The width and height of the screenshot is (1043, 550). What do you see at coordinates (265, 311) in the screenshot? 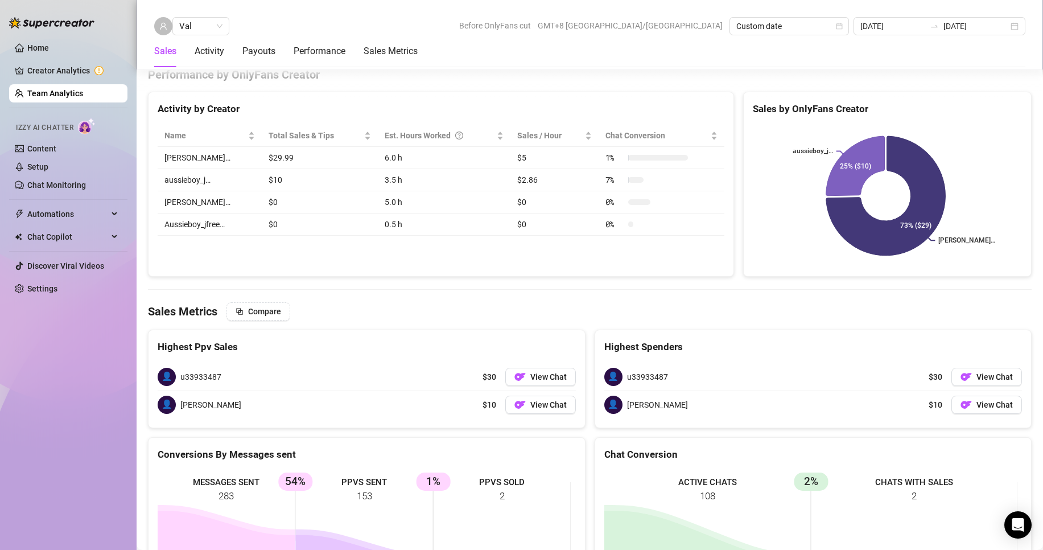
I see `span: Compare` at bounding box center [265, 311].